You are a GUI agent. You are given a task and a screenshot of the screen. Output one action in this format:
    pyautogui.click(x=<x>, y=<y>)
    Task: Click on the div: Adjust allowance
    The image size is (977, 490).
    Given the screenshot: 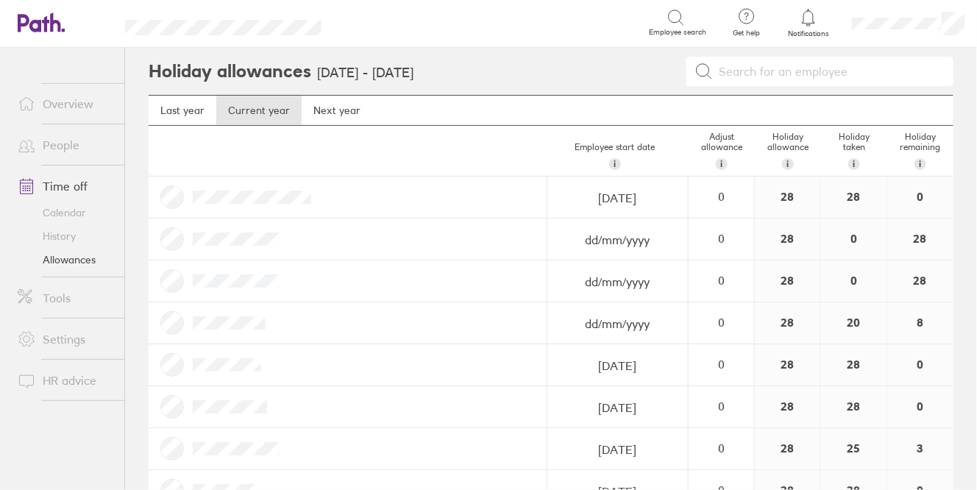 What is the action you would take?
    pyautogui.click(x=721, y=151)
    